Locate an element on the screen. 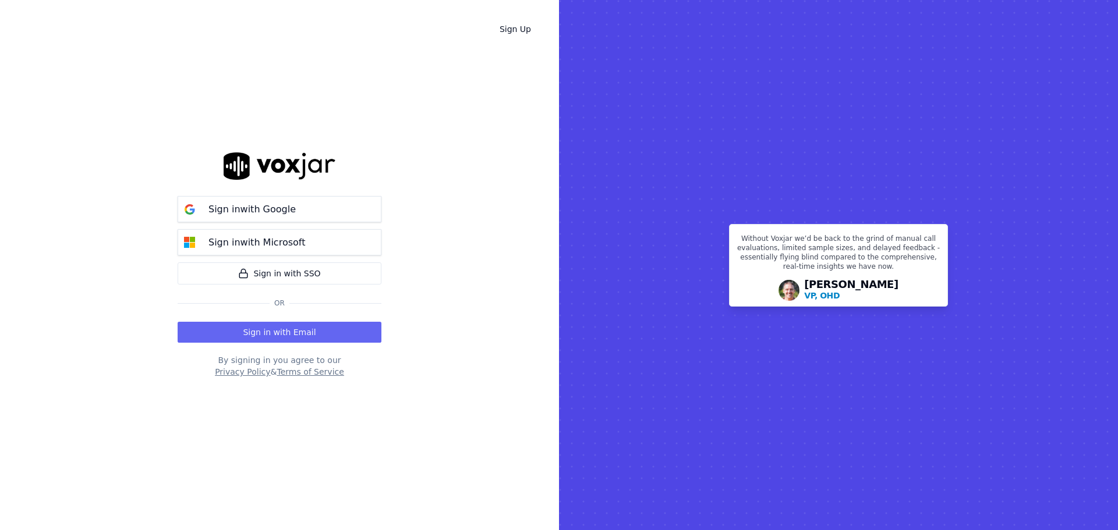 The image size is (1118, 530). div: By signing in you agree to our & is located at coordinates (279, 366).